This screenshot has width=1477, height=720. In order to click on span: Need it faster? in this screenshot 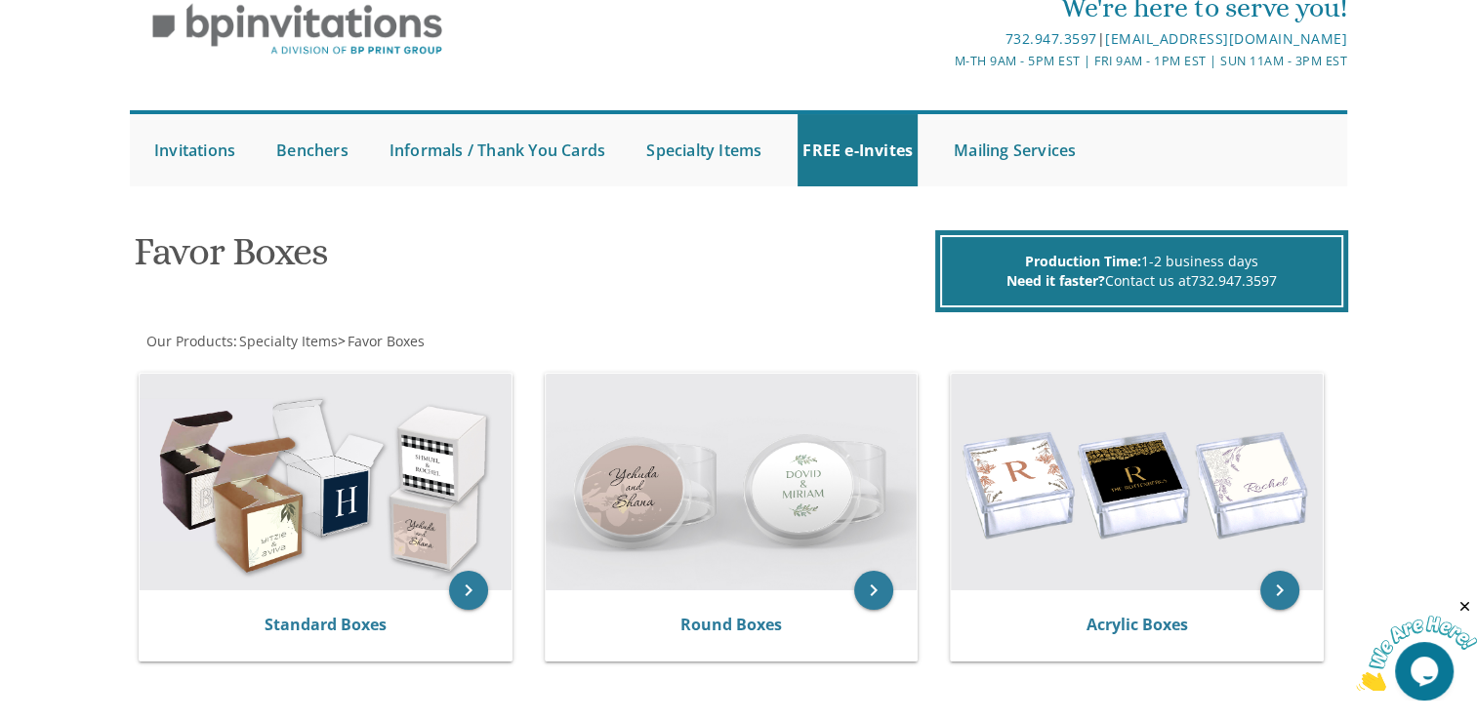, I will do `click(1055, 280)`.